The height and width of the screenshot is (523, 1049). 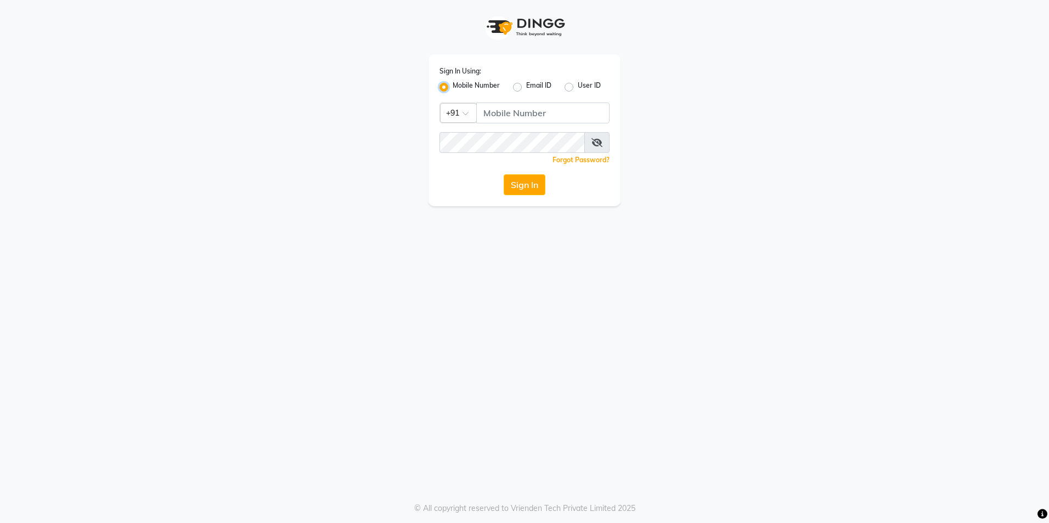 What do you see at coordinates (539, 87) in the screenshot?
I see `label: Email ID` at bounding box center [539, 87].